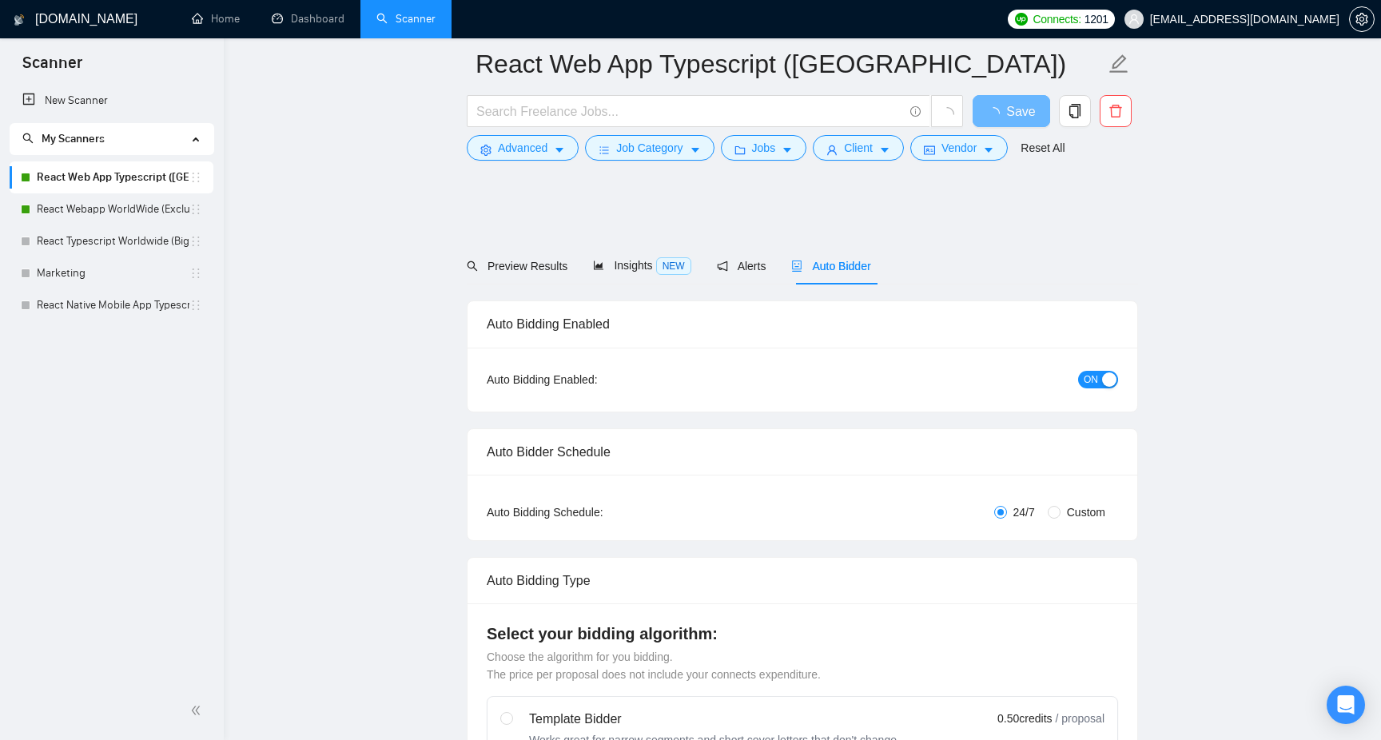 The image size is (1381, 740). Describe the element at coordinates (308, 18) in the screenshot. I see `a: dashboardDashboard` at that location.